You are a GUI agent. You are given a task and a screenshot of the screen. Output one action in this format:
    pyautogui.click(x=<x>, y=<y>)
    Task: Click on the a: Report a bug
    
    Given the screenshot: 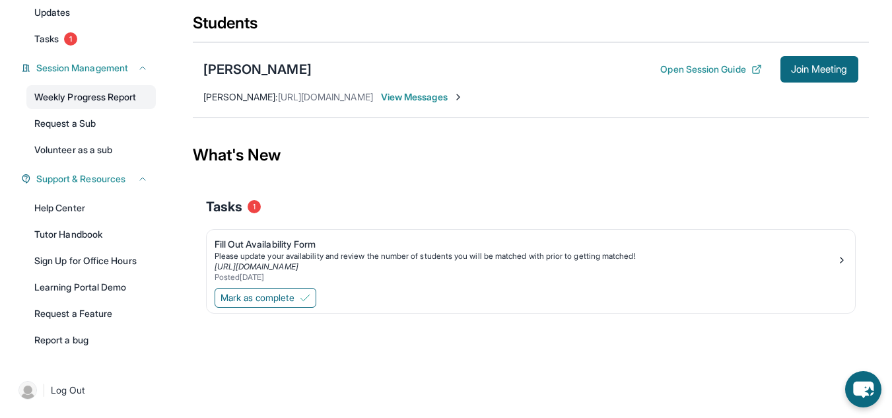 What is the action you would take?
    pyautogui.click(x=91, y=340)
    